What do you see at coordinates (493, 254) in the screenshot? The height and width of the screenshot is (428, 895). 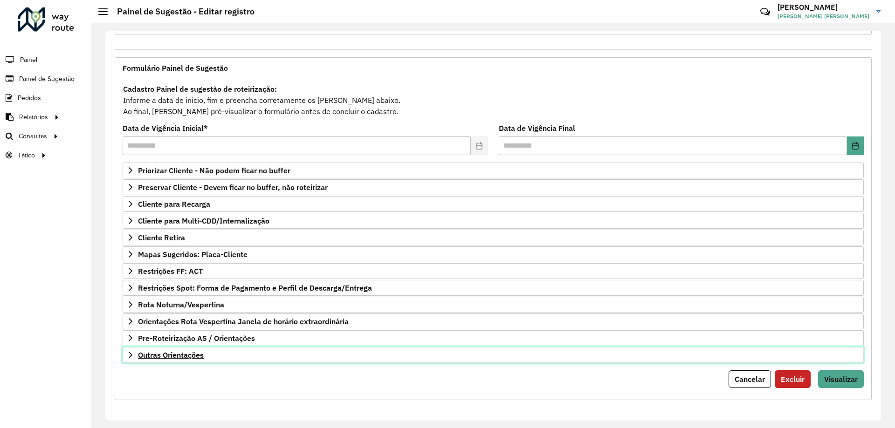 I see `a: Mapas Sugeridos: Placa-Cliente` at bounding box center [493, 254].